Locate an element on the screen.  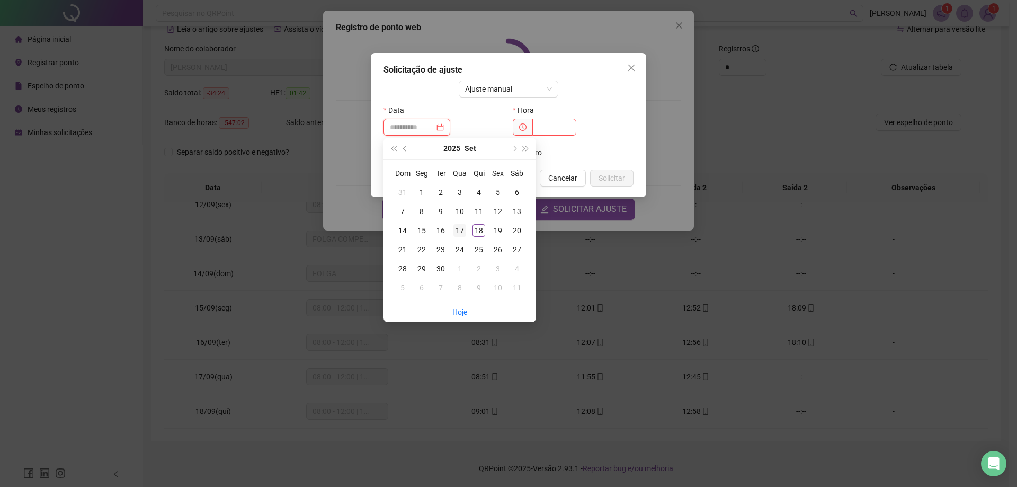
td: 2025-09-27 is located at coordinates (517, 249).